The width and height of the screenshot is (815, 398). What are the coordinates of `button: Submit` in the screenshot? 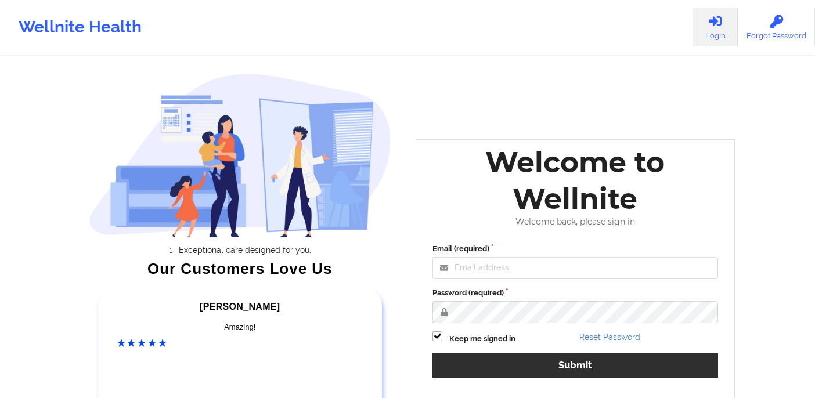 It's located at (575, 365).